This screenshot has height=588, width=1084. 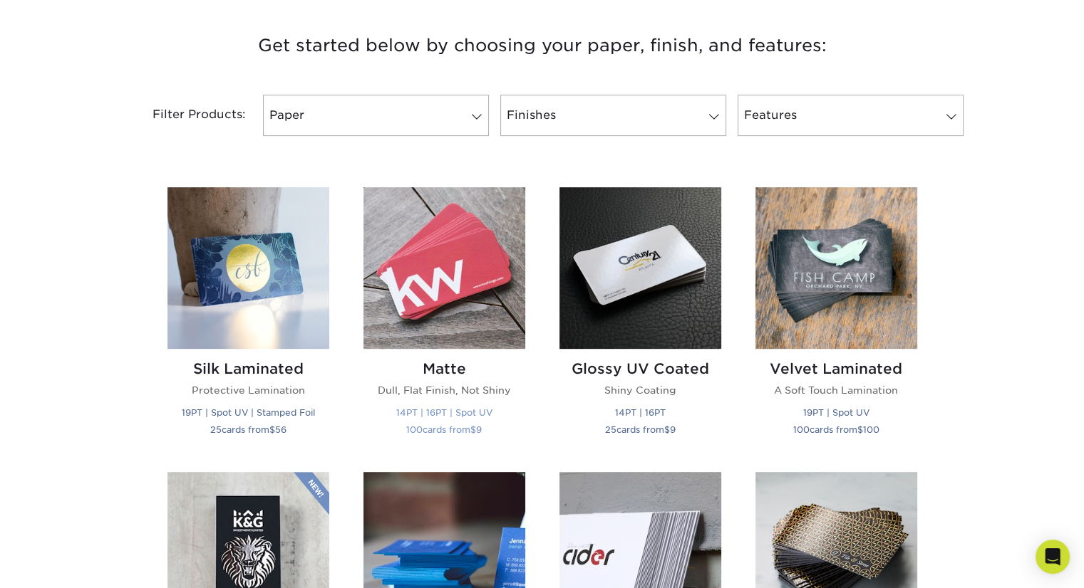 What do you see at coordinates (444, 321) in the screenshot?
I see `a: Matte Business Cards Matte Dull, Flat Finish, Not Shiny 14PT | 16PT | Spot UV 100cards from$9` at bounding box center [444, 321].